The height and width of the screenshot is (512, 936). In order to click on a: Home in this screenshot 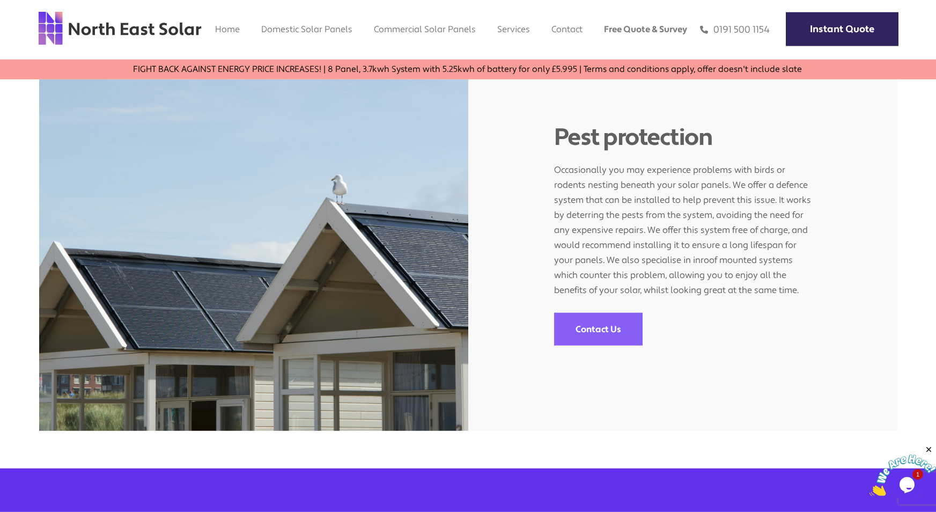, I will do `click(227, 29)`.